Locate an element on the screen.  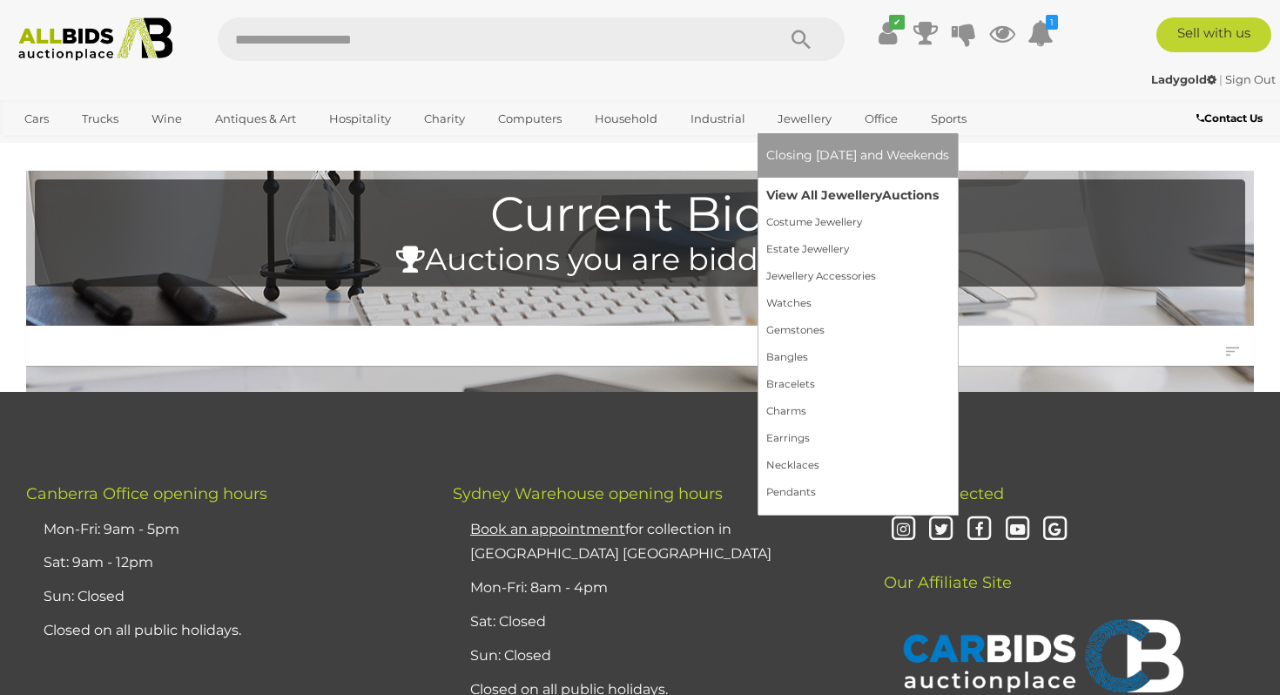
img: Allbids.com.au is located at coordinates (96, 39).